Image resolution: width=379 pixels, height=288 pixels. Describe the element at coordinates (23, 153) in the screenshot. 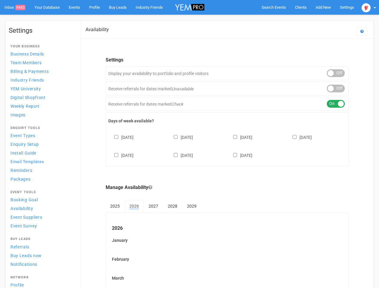

I see `span: Install Guide` at that location.